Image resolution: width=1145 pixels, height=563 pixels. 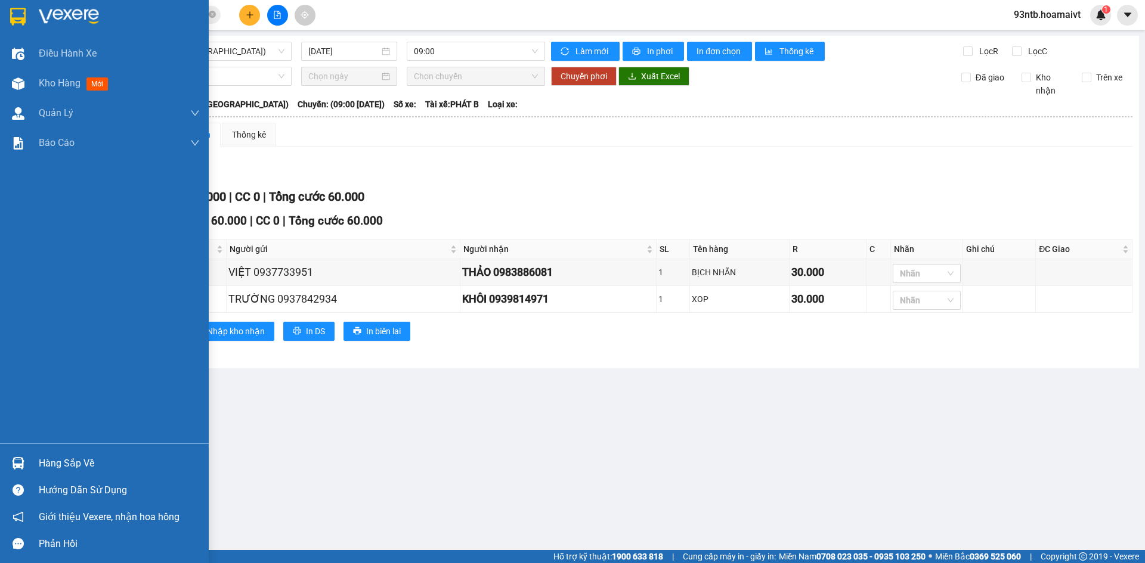 I want to click on span: Người gửi, so click(x=338, y=249).